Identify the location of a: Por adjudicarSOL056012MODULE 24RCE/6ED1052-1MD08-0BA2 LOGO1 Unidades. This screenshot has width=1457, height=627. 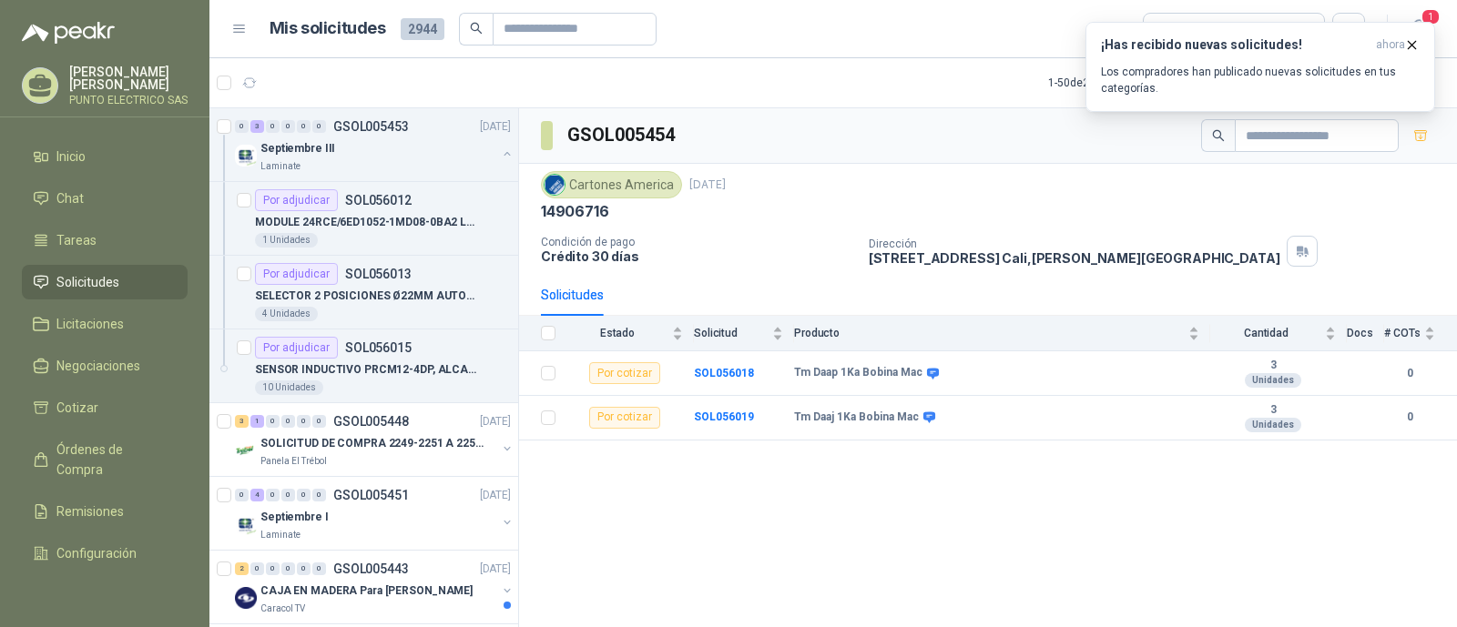
(363, 219).